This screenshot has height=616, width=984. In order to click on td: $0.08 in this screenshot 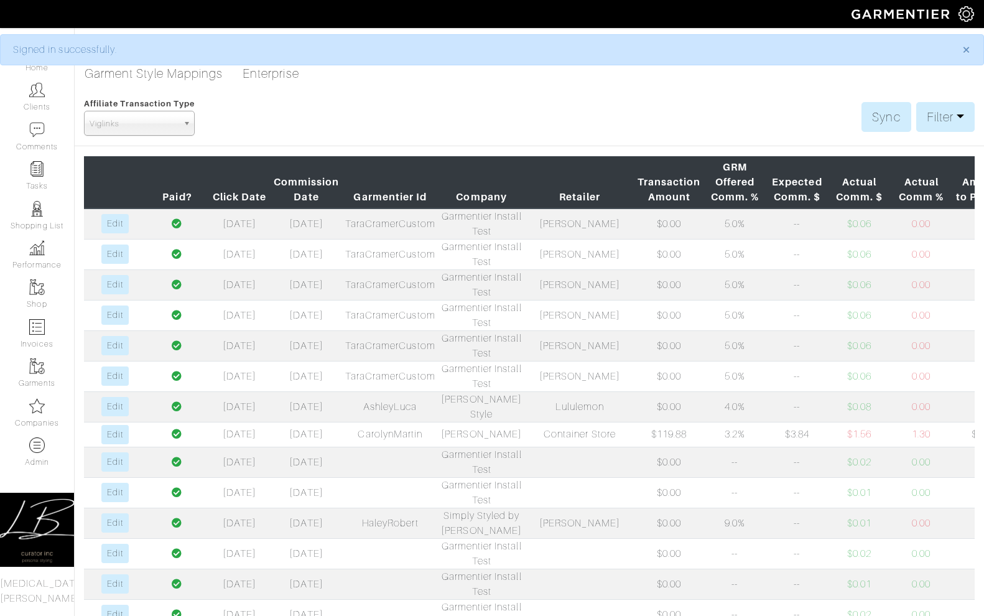, I will do `click(859, 406)`.